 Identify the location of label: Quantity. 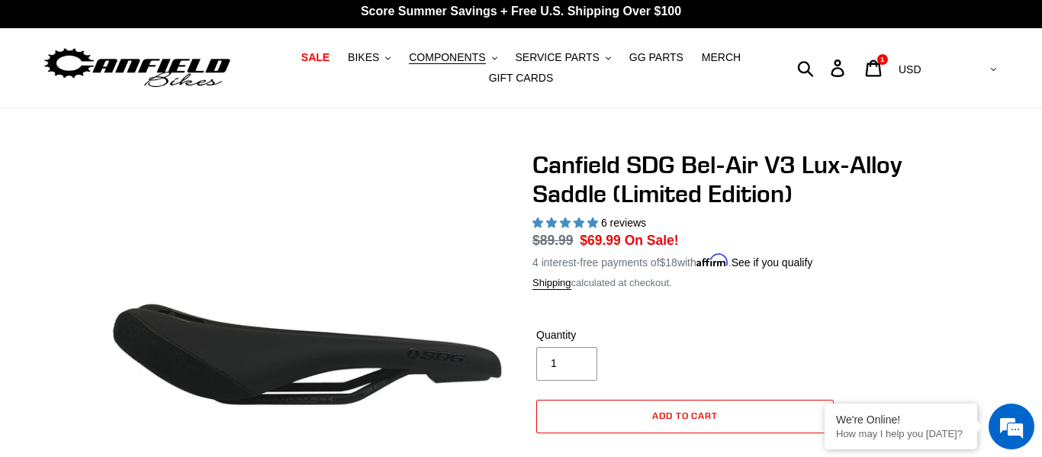
(609, 335).